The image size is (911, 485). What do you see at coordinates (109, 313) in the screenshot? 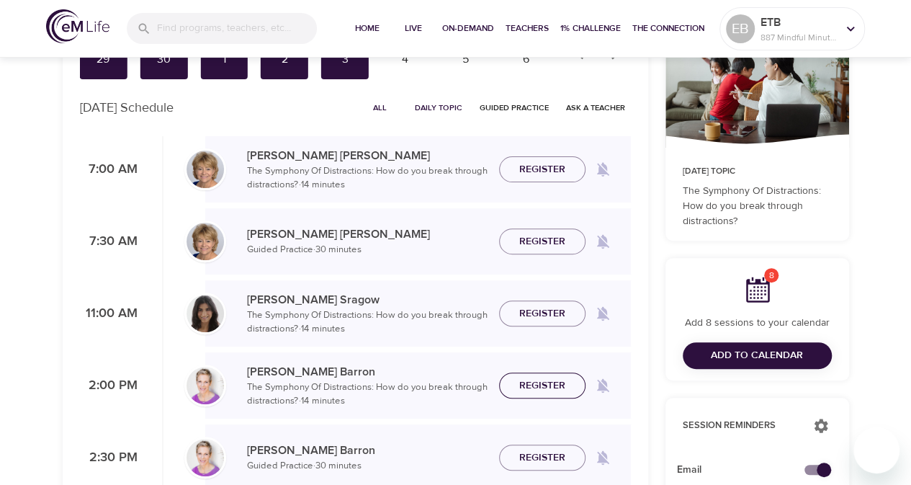
I see `p: 11:00 AM` at bounding box center [109, 313].